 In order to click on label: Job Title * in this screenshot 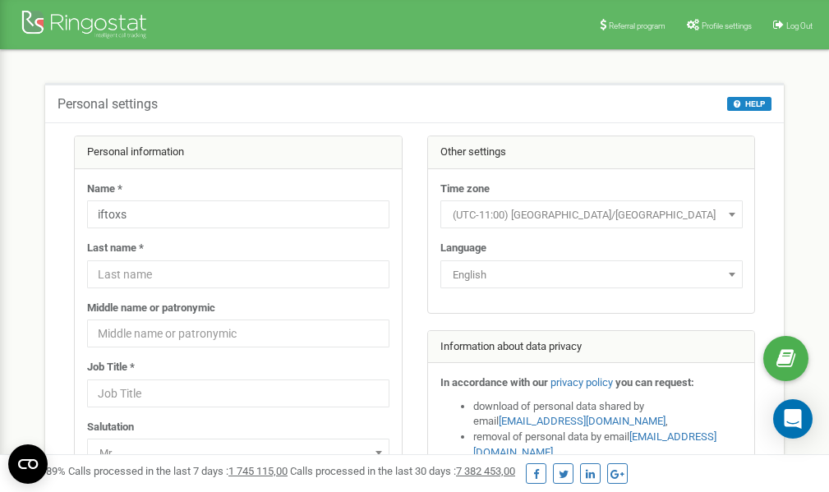, I will do `click(111, 367)`.